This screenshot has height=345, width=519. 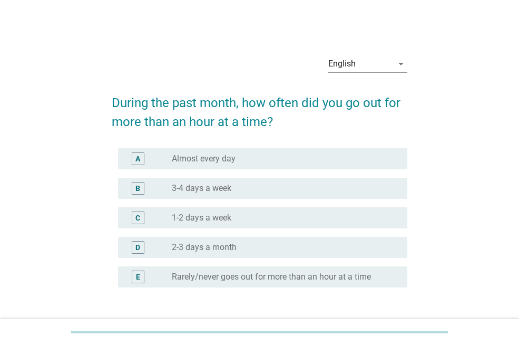 What do you see at coordinates (203, 159) in the screenshot?
I see `label: Almost every day` at bounding box center [203, 159].